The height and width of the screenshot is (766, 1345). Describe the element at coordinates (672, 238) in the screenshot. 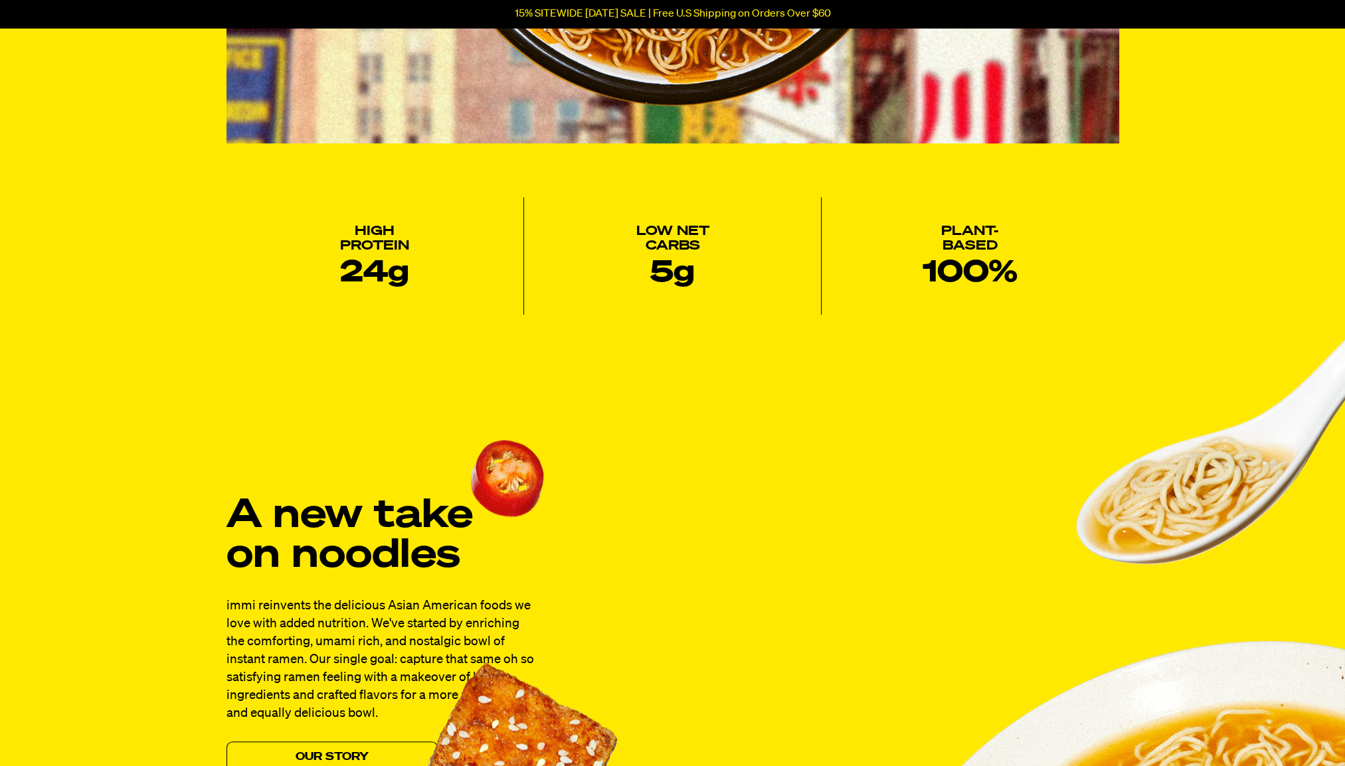

I see `span: Low Net Carbs` at that location.